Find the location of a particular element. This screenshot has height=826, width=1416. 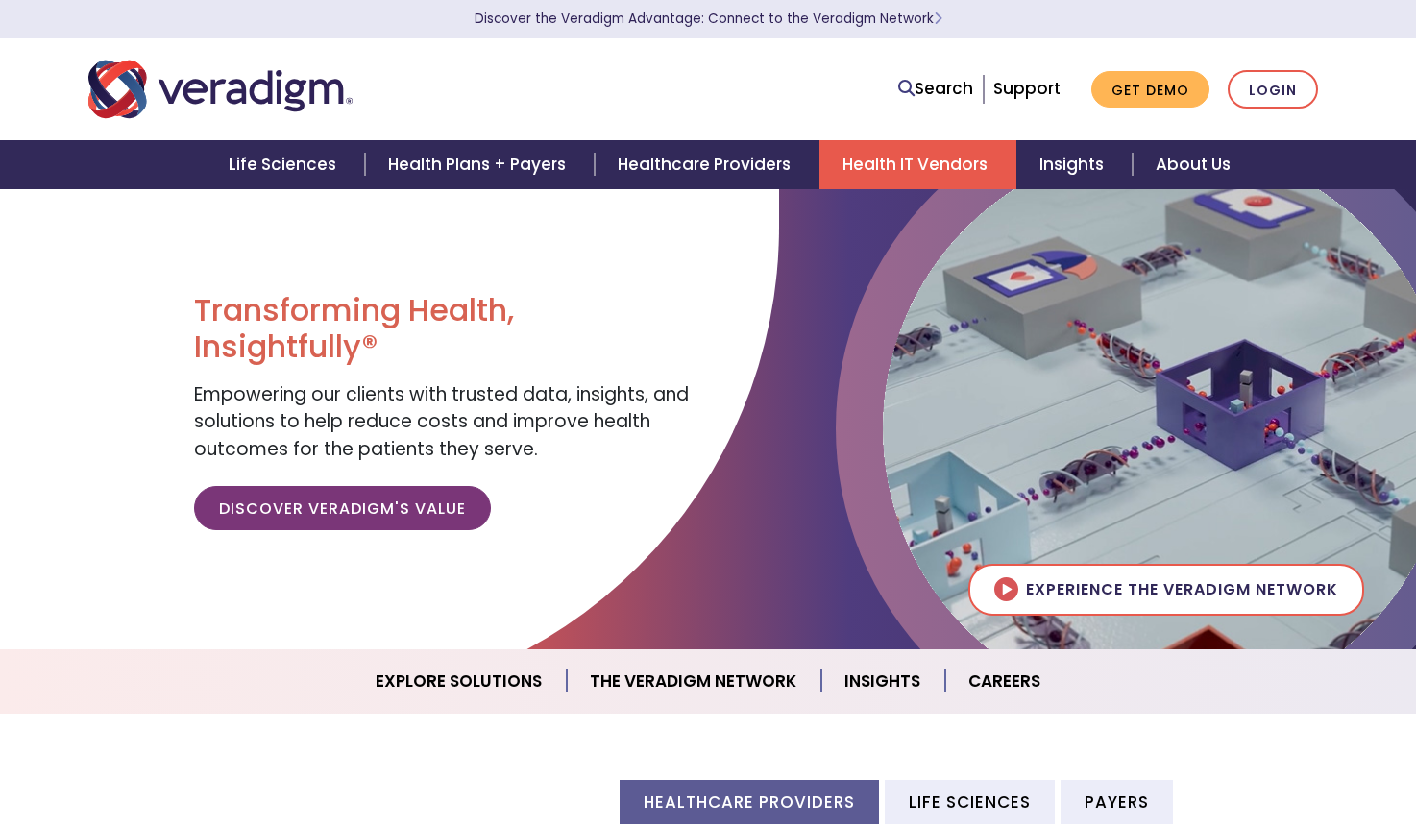

li: Life Sciences is located at coordinates (970, 801).